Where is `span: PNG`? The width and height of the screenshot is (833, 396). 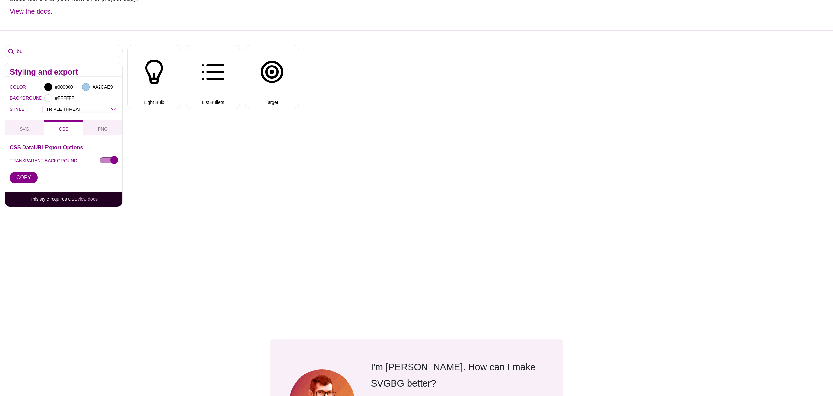 span: PNG is located at coordinates (103, 129).